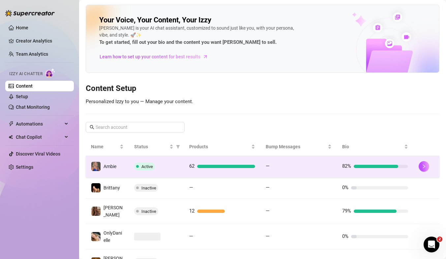  I want to click on span: Bio, so click(373, 147).